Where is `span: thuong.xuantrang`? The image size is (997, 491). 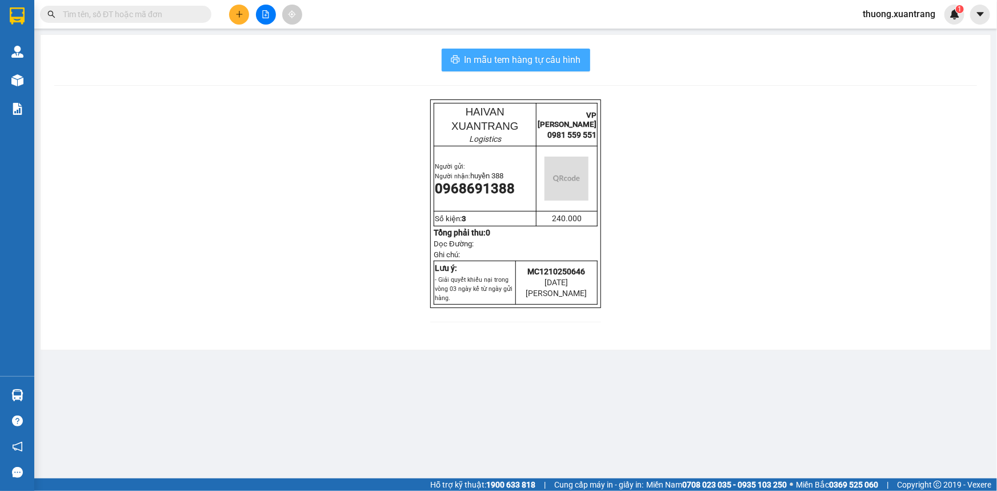
span: thuong.xuantrang is located at coordinates (899, 14).